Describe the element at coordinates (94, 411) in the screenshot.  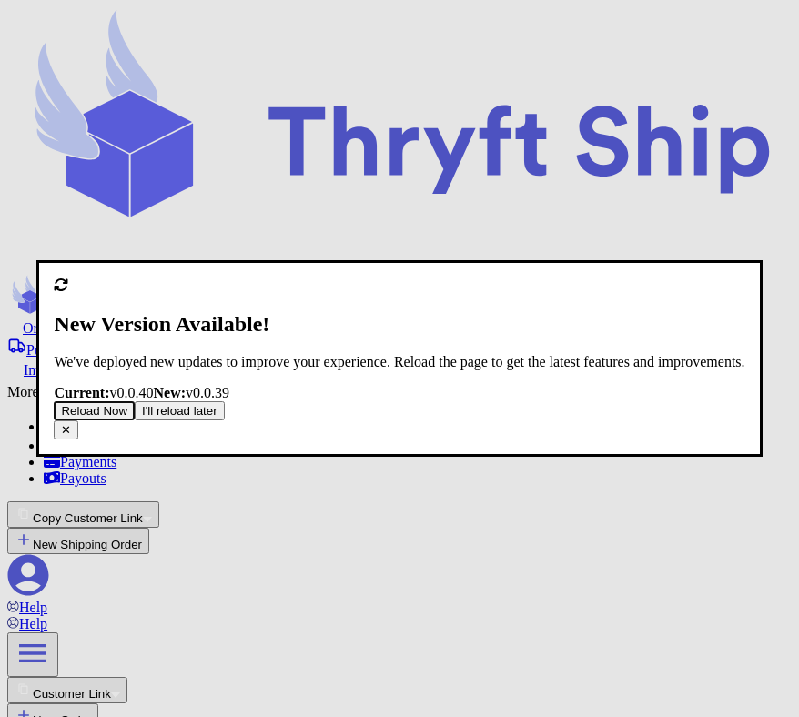
I see `button: Reload Now` at that location.